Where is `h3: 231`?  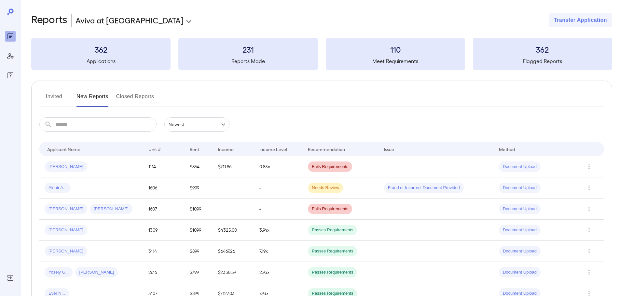 h3: 231 is located at coordinates (248, 49).